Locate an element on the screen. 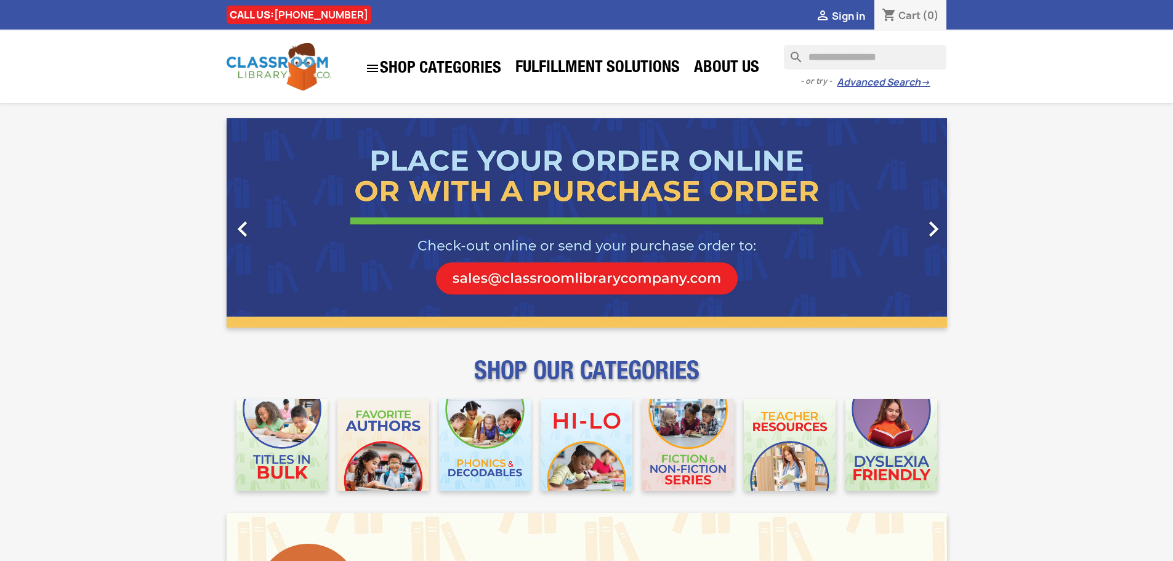 The height and width of the screenshot is (561, 1173). a: Next is located at coordinates (893, 223).